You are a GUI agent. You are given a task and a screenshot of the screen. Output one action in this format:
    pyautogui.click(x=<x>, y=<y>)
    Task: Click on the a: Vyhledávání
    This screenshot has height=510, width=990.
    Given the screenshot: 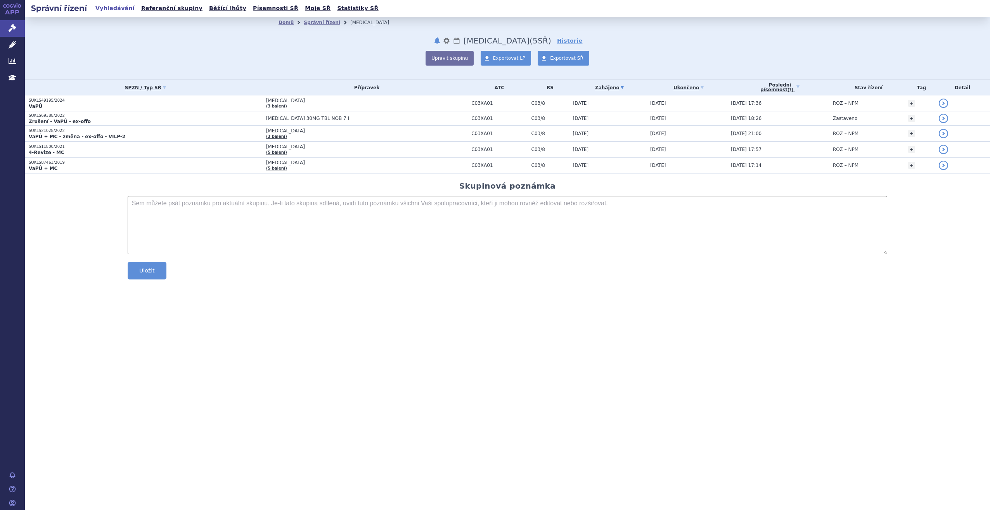 What is the action you would take?
    pyautogui.click(x=115, y=8)
    